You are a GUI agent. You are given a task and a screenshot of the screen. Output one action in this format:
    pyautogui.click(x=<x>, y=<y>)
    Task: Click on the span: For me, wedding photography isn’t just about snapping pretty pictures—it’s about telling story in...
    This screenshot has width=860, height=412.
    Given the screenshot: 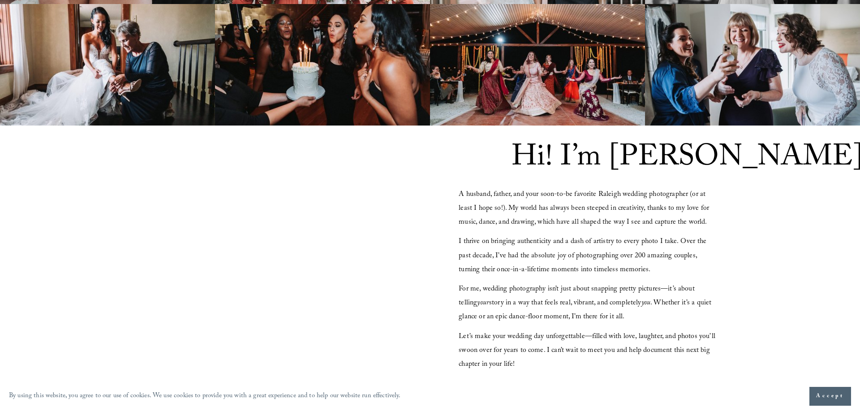 What is the action you would take?
    pyautogui.click(x=586, y=303)
    